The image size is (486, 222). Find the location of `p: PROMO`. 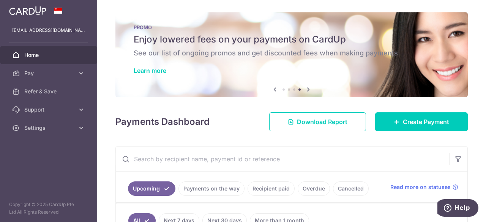

p: PROMO is located at coordinates (292, 27).